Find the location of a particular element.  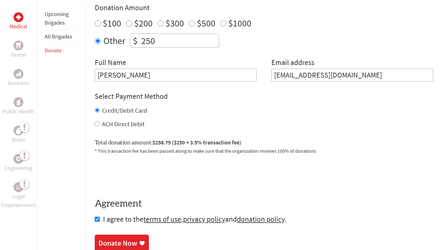

a: terms of use is located at coordinates (162, 219).